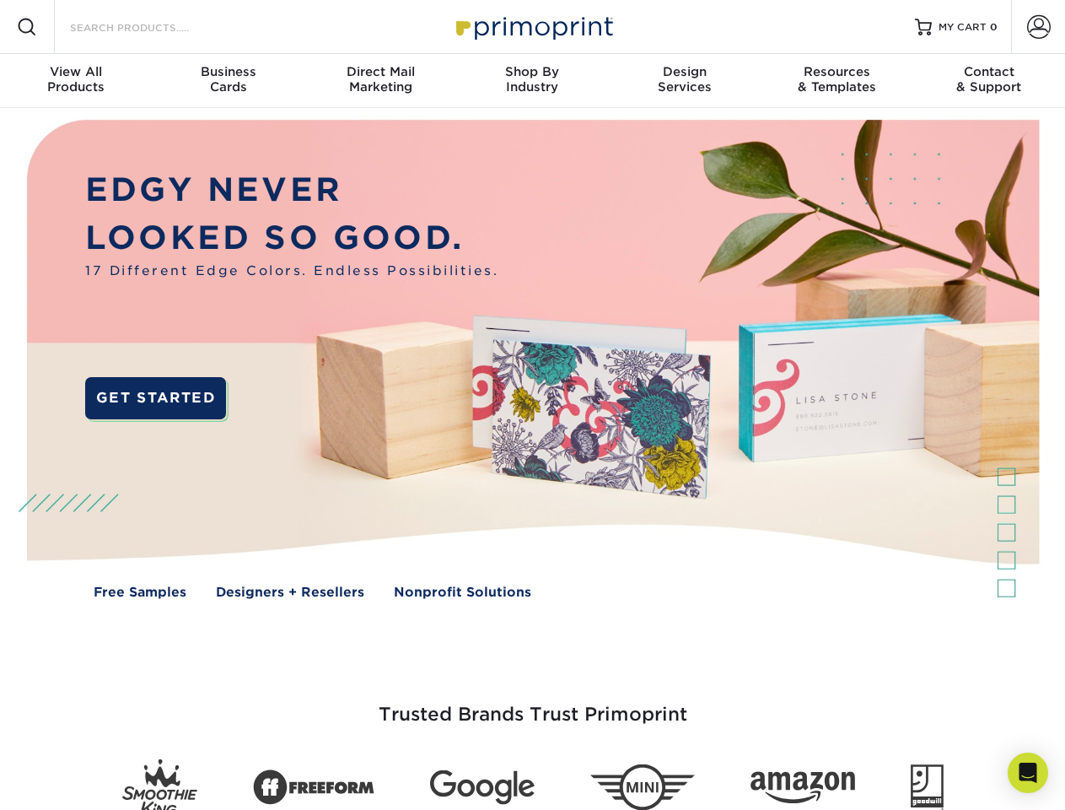 The width and height of the screenshot is (1065, 810). Describe the element at coordinates (150, 27) in the screenshot. I see `input: SEARCH PRODUCTS.....` at that location.